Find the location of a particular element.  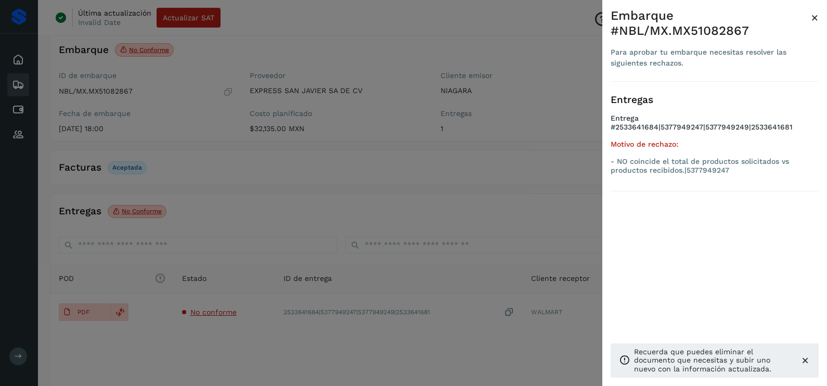

p: Recuerda que puedes eliminar el documento que necesitas y subir uno nuevo con la información actu... is located at coordinates (713, 361).